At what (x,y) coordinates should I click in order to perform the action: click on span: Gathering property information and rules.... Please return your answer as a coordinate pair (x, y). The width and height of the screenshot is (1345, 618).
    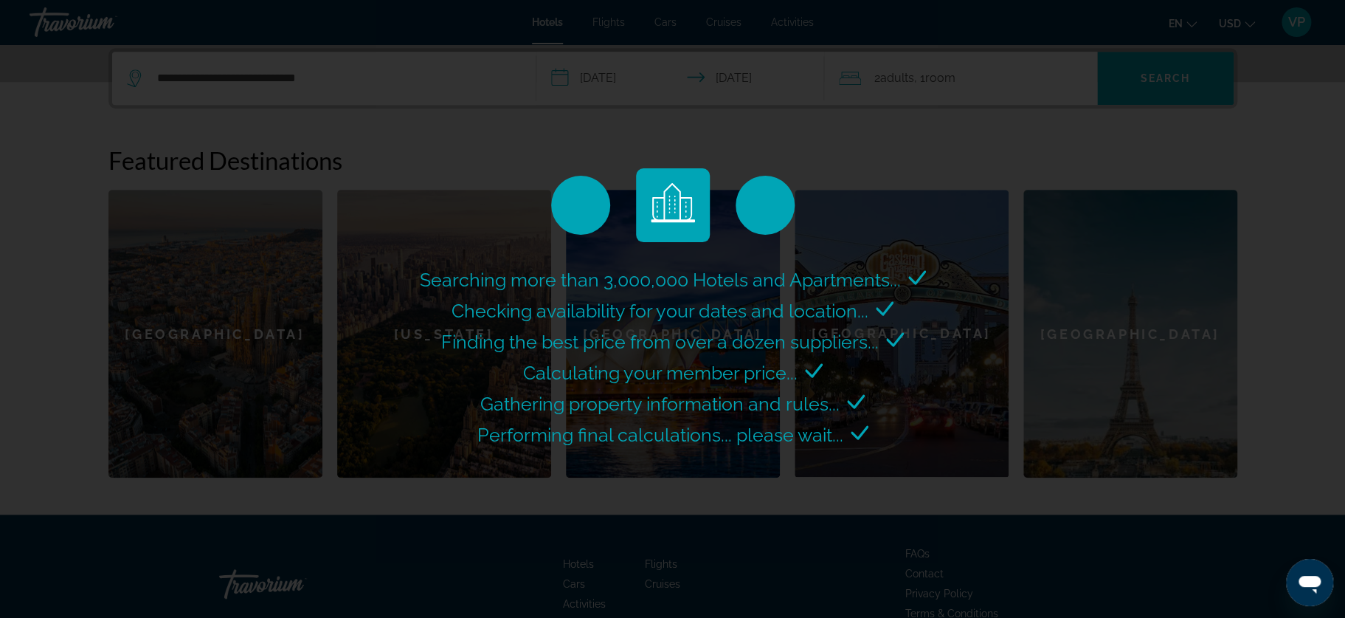
    Looking at the image, I should click on (660, 404).